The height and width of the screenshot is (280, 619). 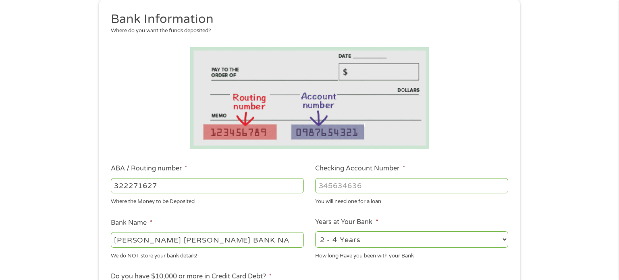 I want to click on div: You will need one for a loan., so click(x=411, y=200).